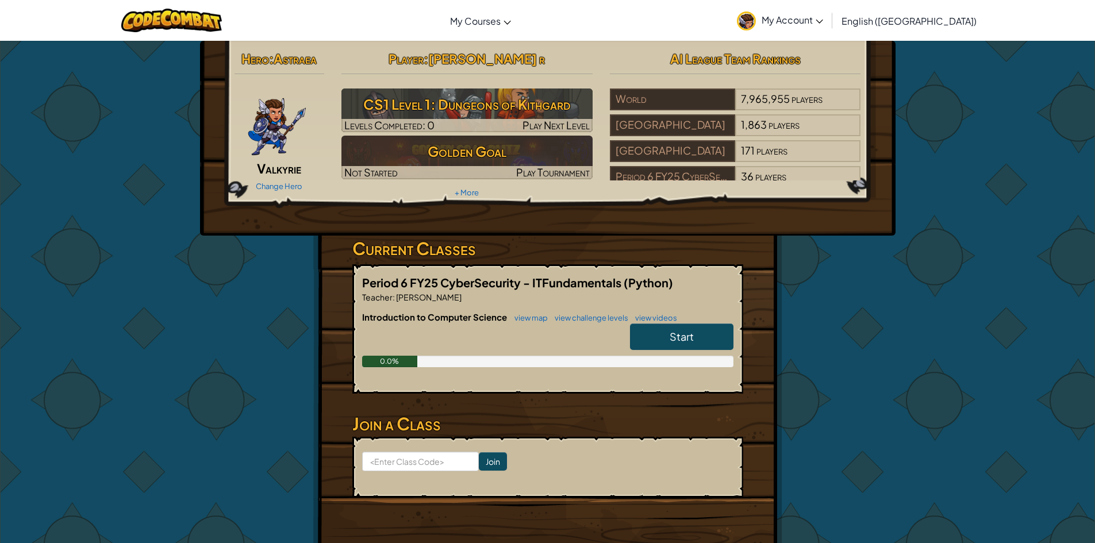 This screenshot has height=543, width=1095. What do you see at coordinates (467, 110) in the screenshot?
I see `a: Play Next Level` at bounding box center [467, 110].